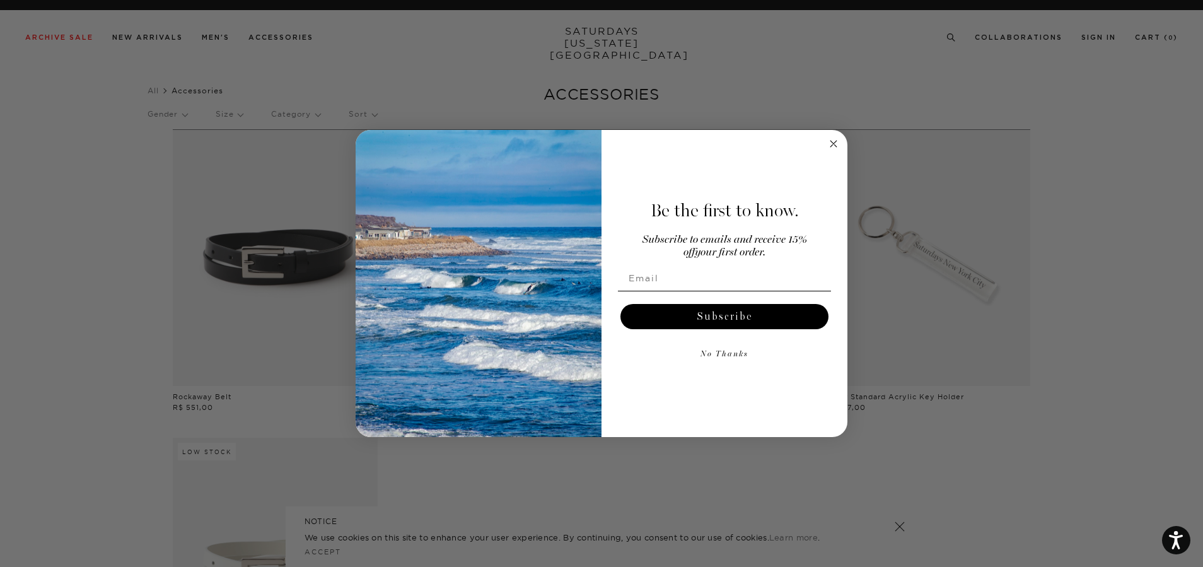  Describe the element at coordinates (724, 291) in the screenshot. I see `img: underline` at that location.